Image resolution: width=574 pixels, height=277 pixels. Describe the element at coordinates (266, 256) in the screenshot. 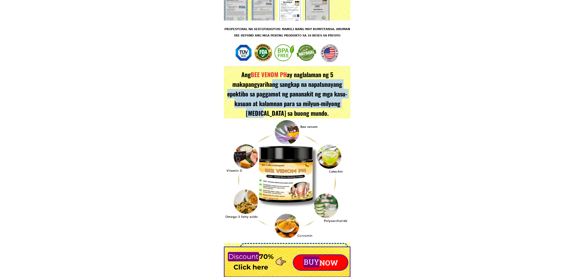

I see `font: 70%` at that location.